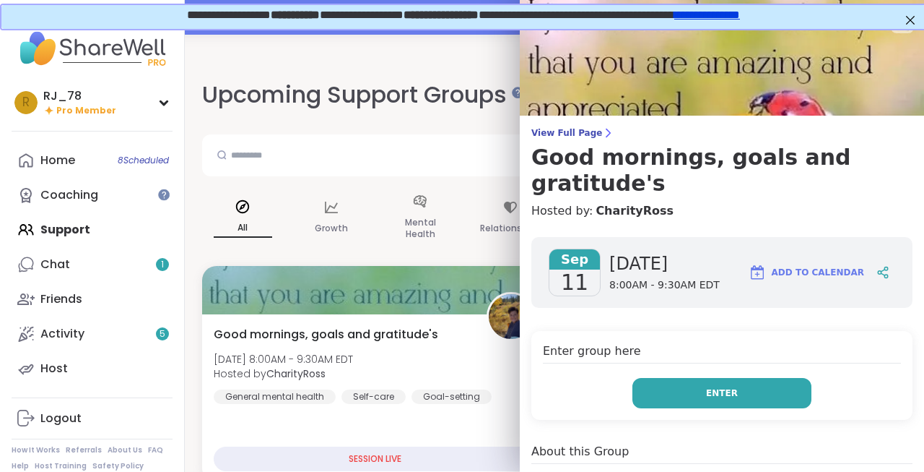  What do you see at coordinates (274, 396) in the screenshot?
I see `div: General mental health` at bounding box center [274, 396].